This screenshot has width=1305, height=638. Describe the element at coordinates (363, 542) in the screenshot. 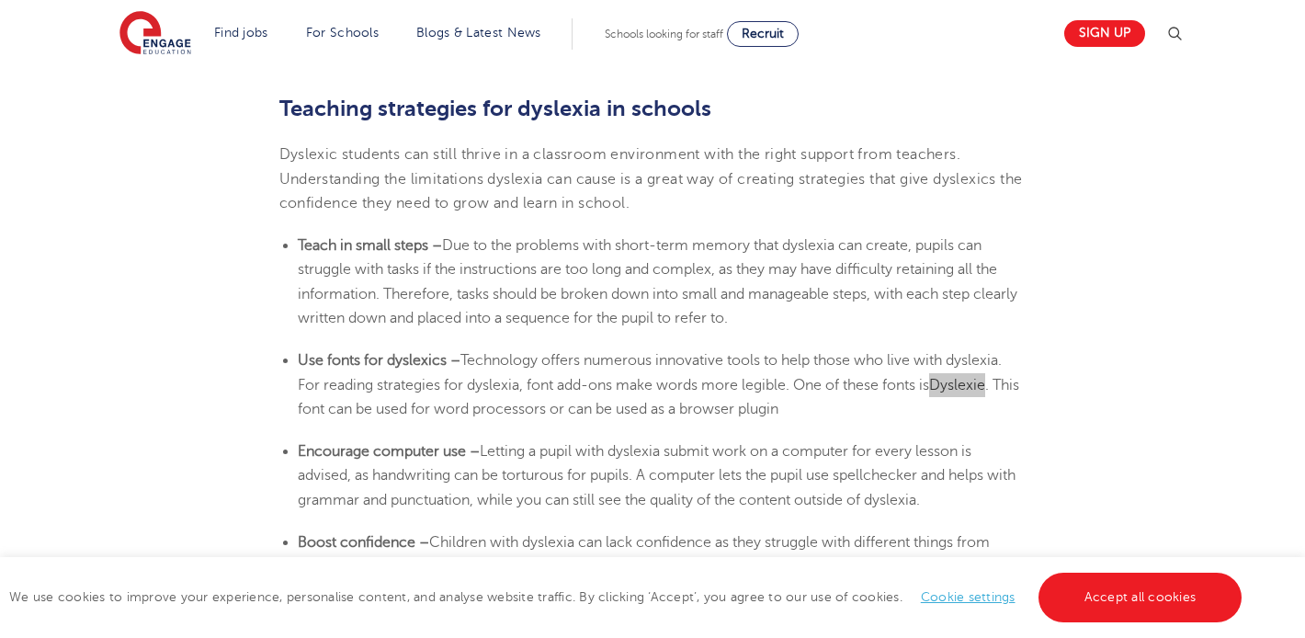

I see `b: Boost confidence –` at that location.